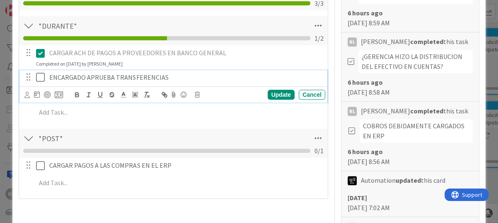 The width and height of the screenshot is (498, 223). Describe the element at coordinates (319, 38) in the screenshot. I see `span: 1 / 2` at that location.